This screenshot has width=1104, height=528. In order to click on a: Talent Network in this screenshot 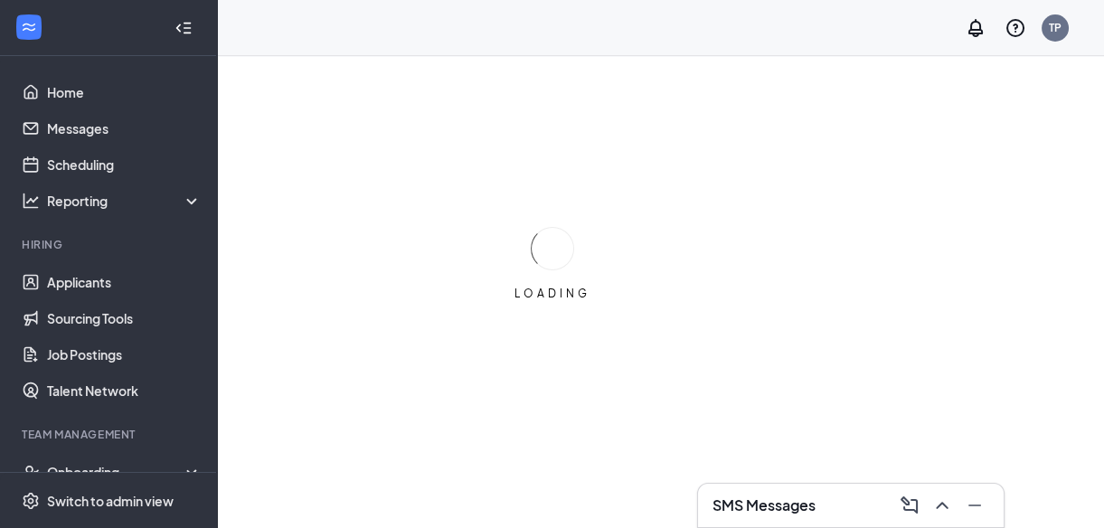, I will do `click(124, 391)`.